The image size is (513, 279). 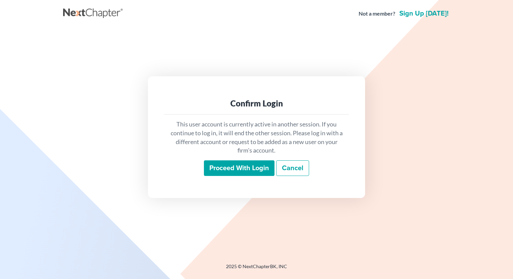 What do you see at coordinates (377, 14) in the screenshot?
I see `strong: Not a member?` at bounding box center [377, 14].